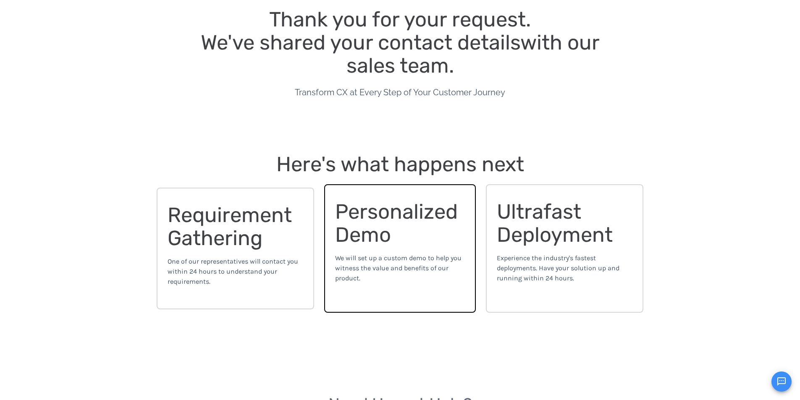 The width and height of the screenshot is (800, 400). I want to click on span: We will set up a custom demo to help you witness the value and benefits of our product., so click(398, 268).